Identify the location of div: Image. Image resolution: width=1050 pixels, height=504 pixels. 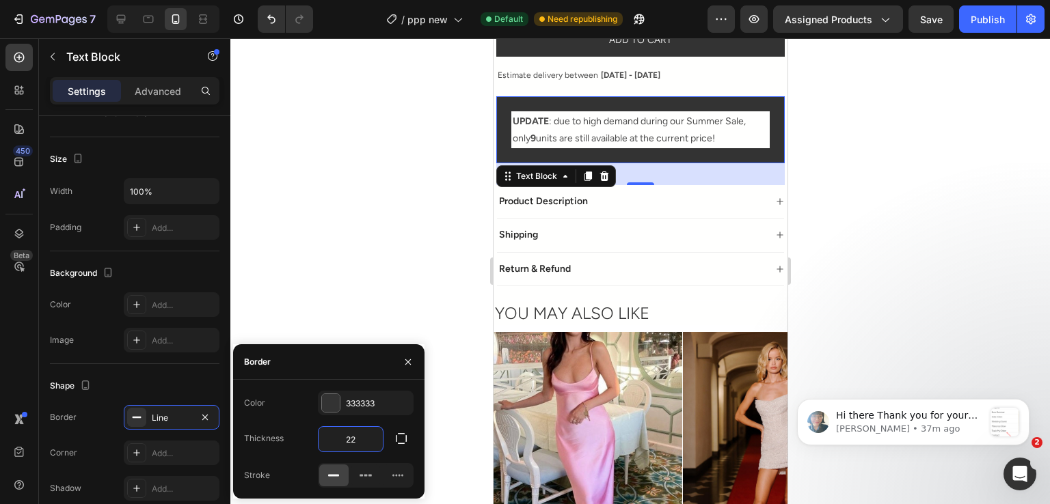
(62, 340).